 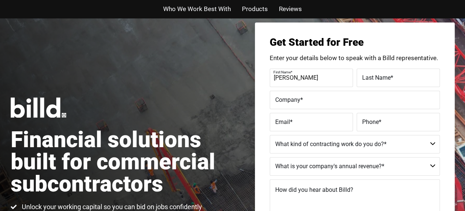 What do you see at coordinates (290, 9) in the screenshot?
I see `a: Reviews` at bounding box center [290, 9].